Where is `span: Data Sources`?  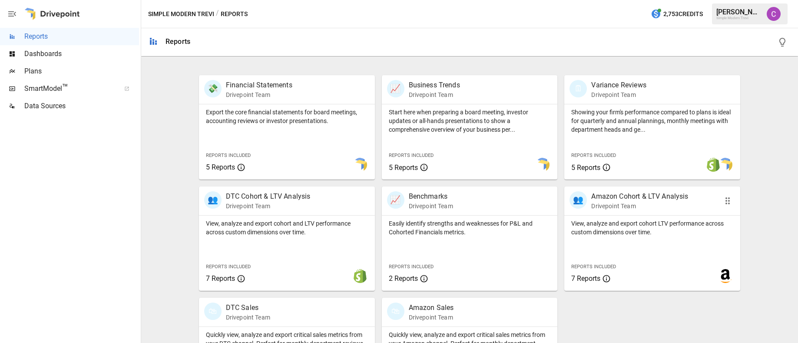 span: Data Sources is located at coordinates (82, 106).